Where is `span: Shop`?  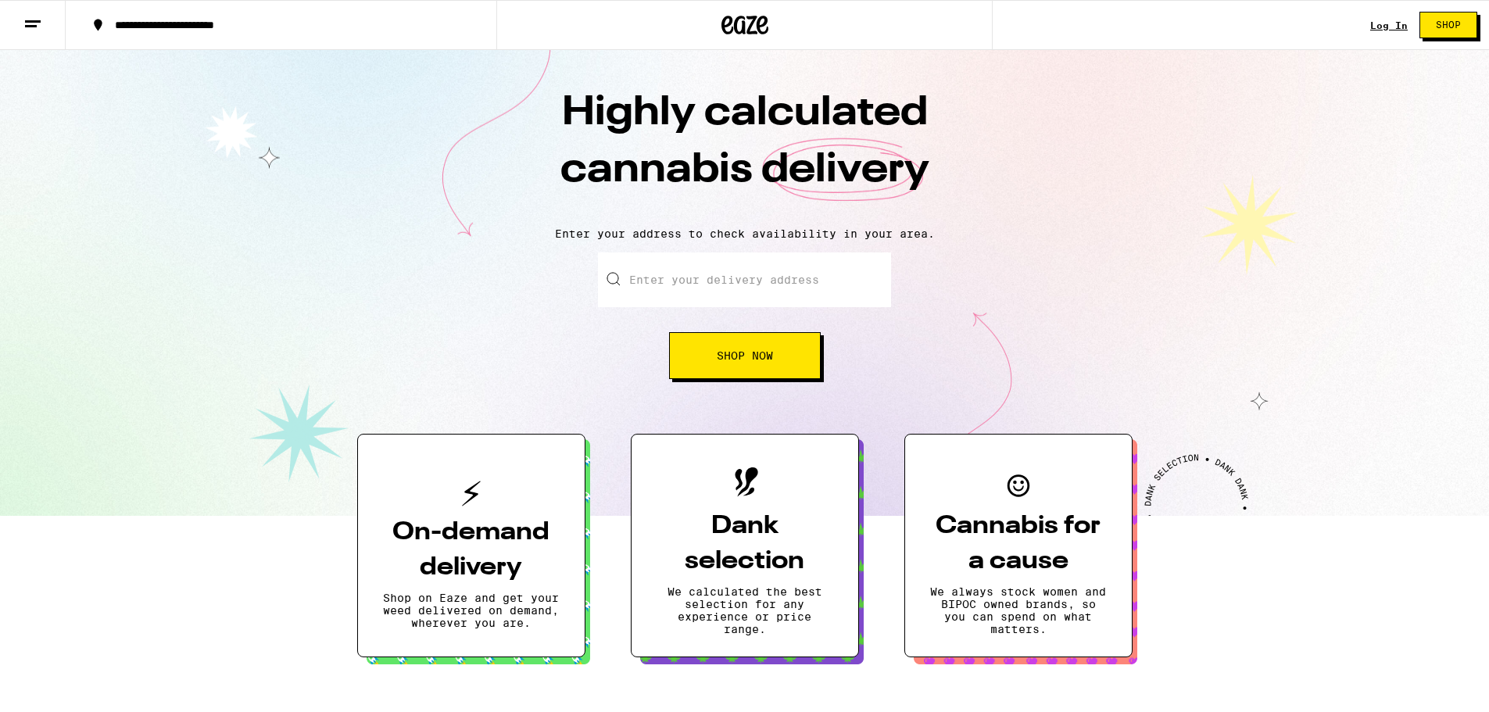 span: Shop is located at coordinates (1448, 25).